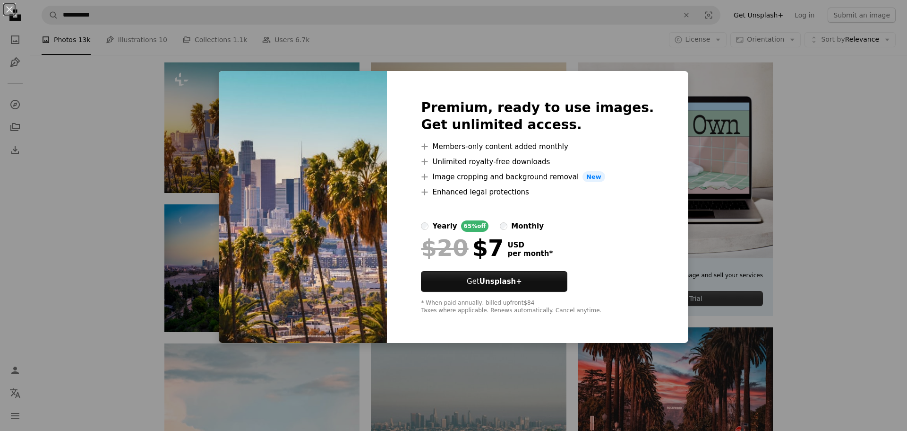  Describe the element at coordinates (530, 253) in the screenshot. I see `span: per month *` at that location.